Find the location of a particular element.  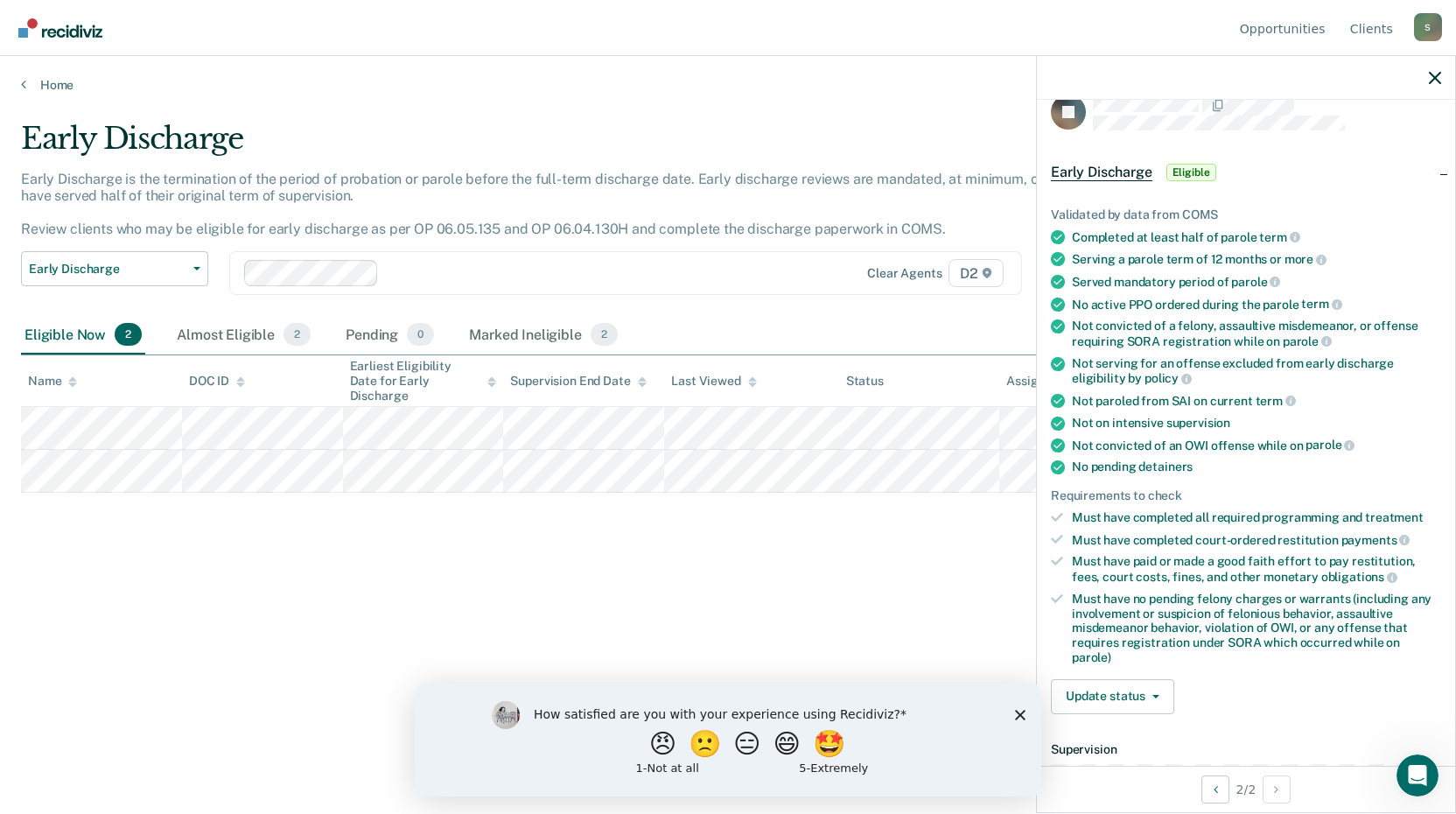

div: 2 / 2 is located at coordinates (1247, 789).